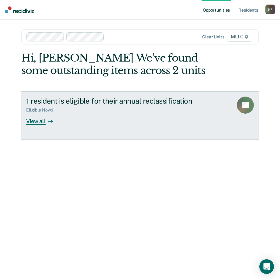 The image size is (280, 280). Describe the element at coordinates (140, 115) in the screenshot. I see `a: 1 resident is eligible for their annual reclassificationEligible Now:1View all` at that location.